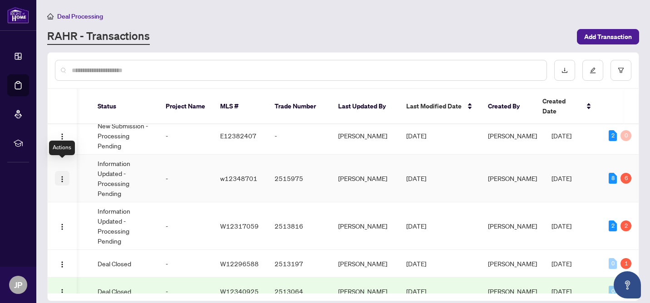  I want to click on th: Trade Number, so click(299, 107).